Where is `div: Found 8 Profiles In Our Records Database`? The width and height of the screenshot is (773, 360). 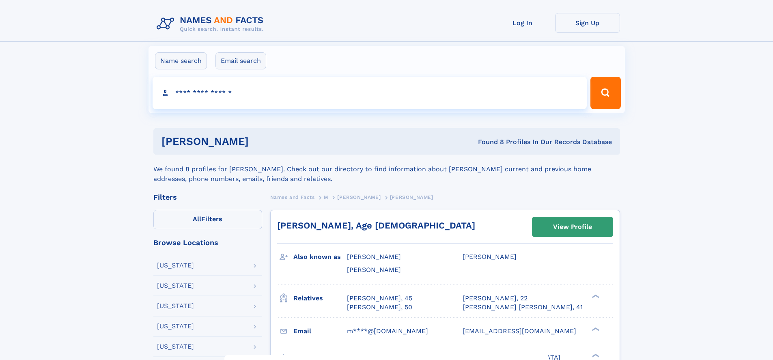
div: Found 8 Profiles In Our Records Database is located at coordinates (487, 142).